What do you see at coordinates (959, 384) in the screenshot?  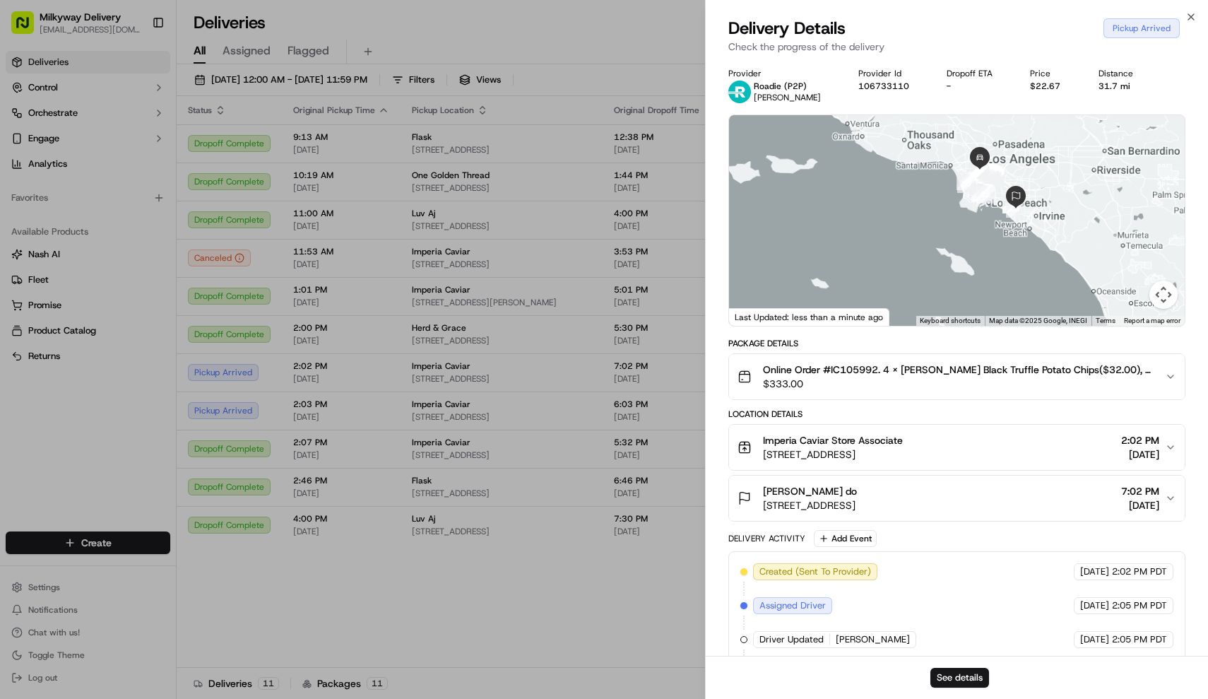 I see `span: $333.00` at bounding box center [959, 384].